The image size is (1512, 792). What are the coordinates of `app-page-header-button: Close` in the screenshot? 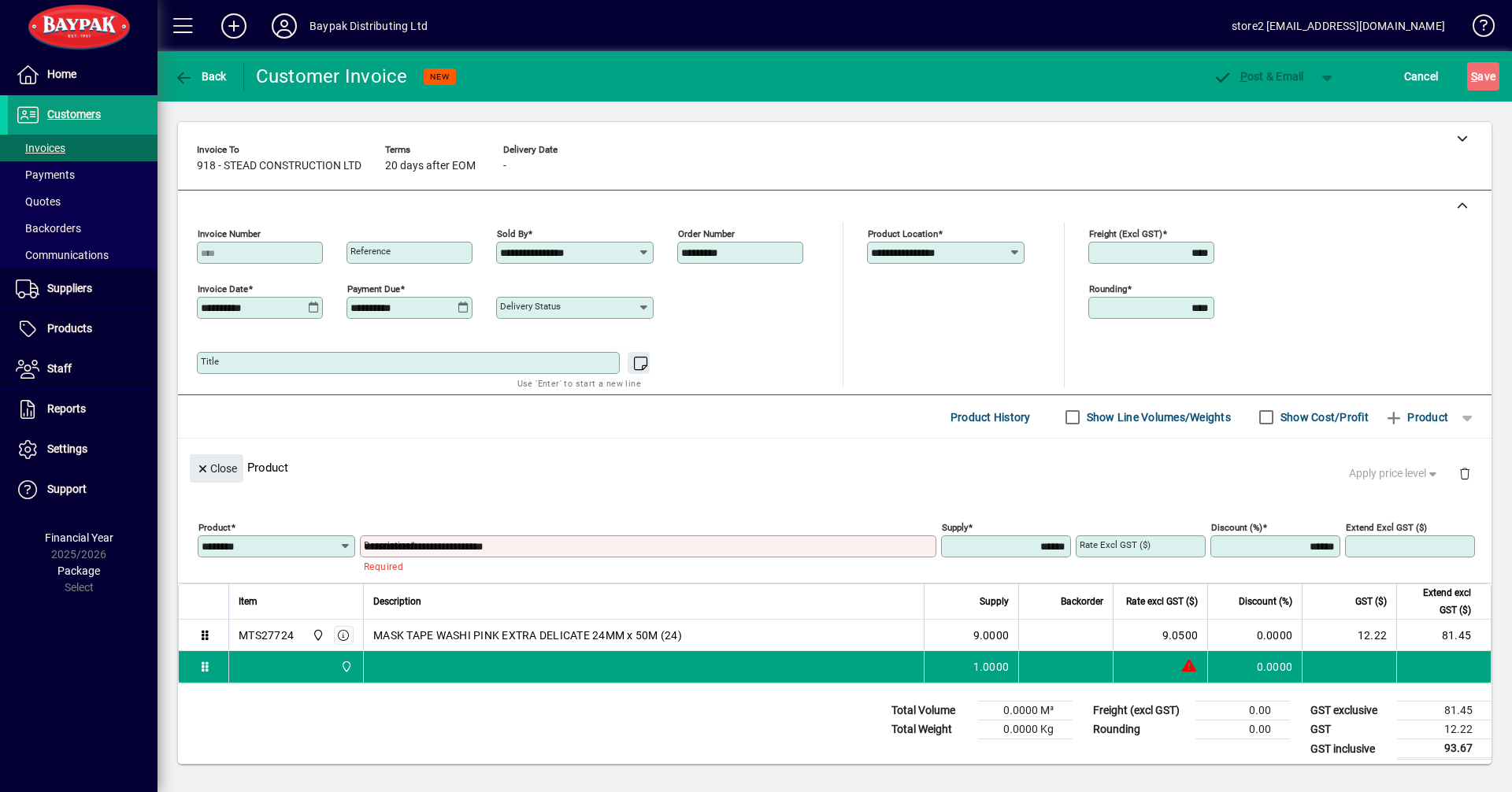 It's located at (216, 467).